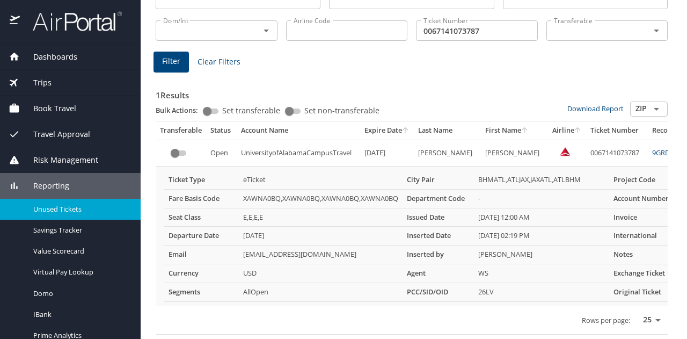  I want to click on span: Reporting, so click(45, 186).